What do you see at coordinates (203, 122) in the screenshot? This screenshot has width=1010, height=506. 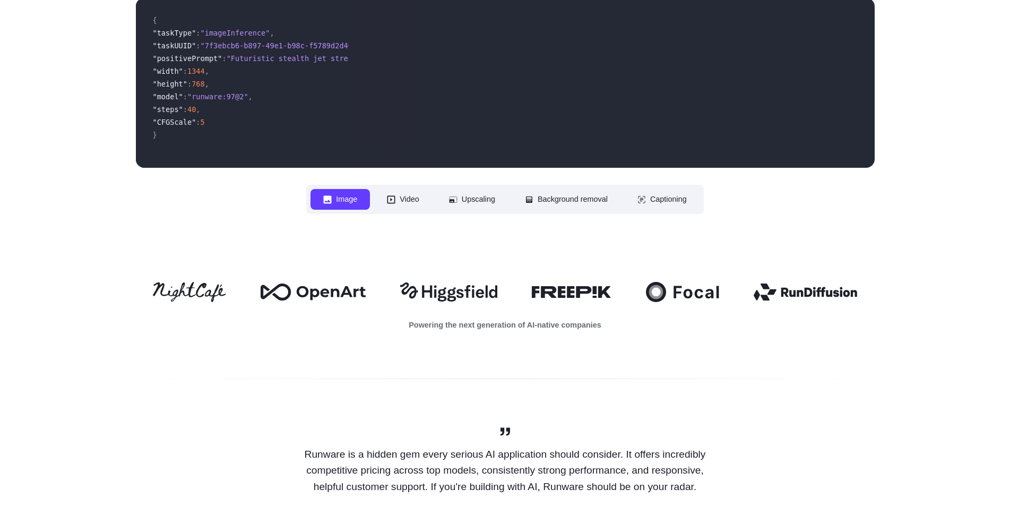 I see `span: 5` at bounding box center [203, 122].